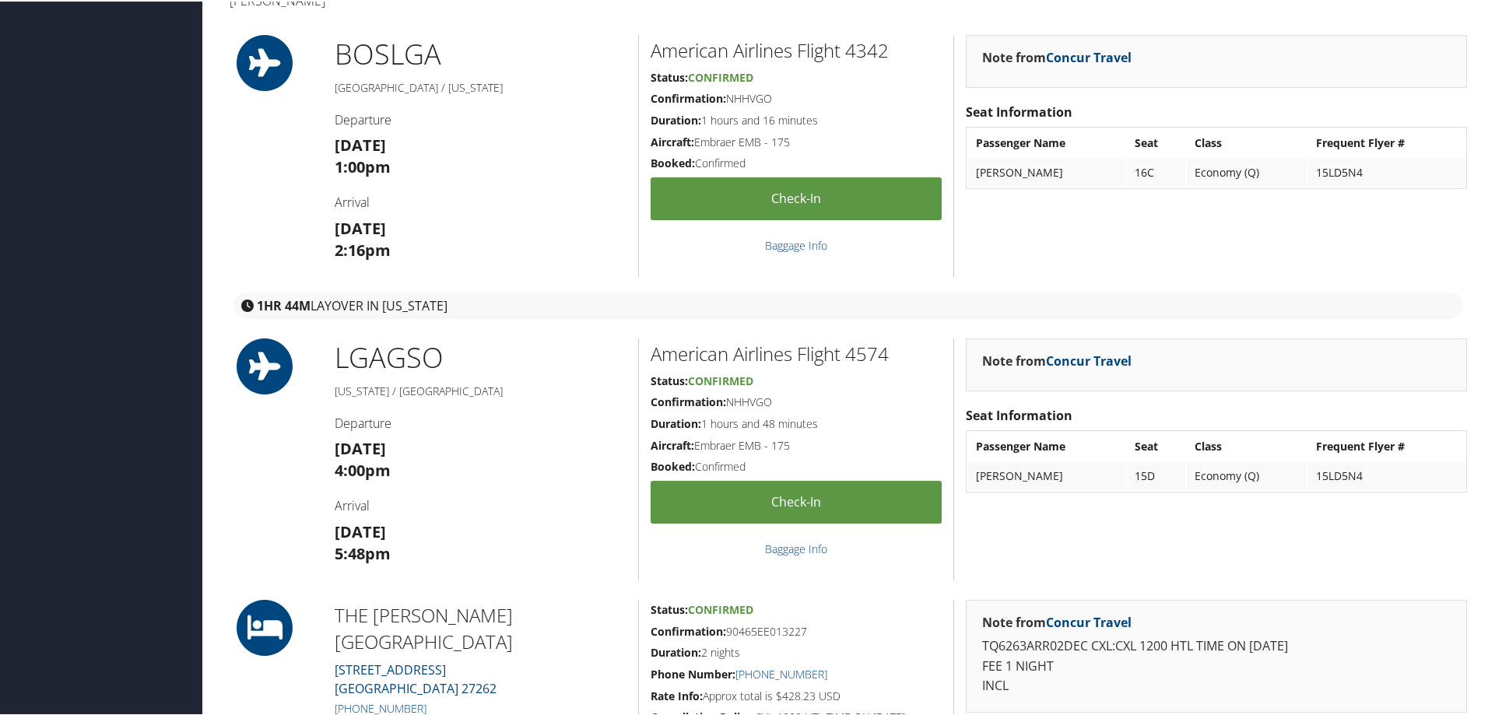 The image size is (1488, 715). I want to click on td: 15D, so click(1156, 475).